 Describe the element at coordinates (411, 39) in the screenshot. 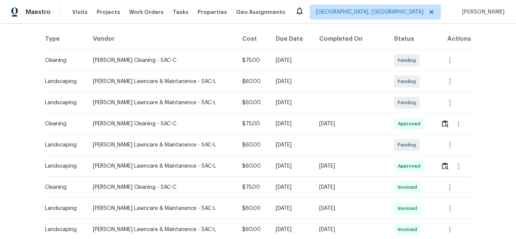

I see `th: Status` at that location.